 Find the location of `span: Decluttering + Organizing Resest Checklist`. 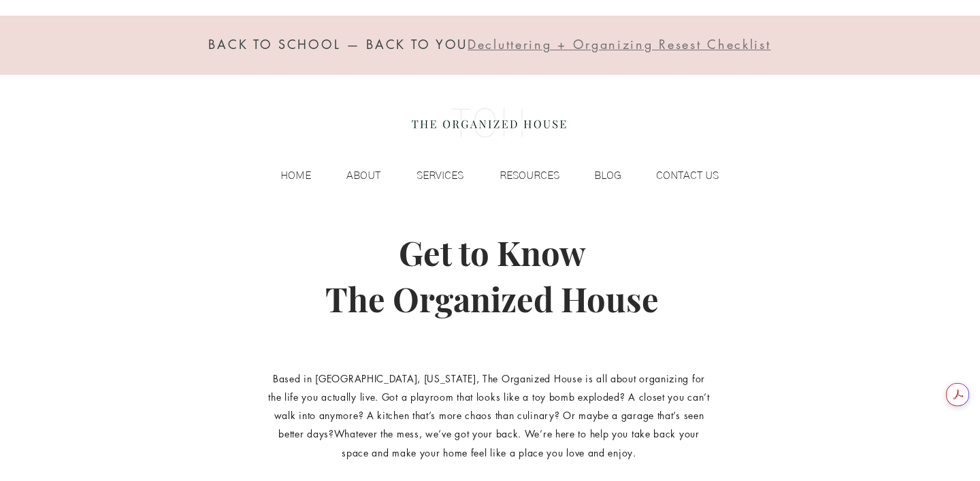

span: Decluttering + Organizing Resest Checklist is located at coordinates (619, 44).